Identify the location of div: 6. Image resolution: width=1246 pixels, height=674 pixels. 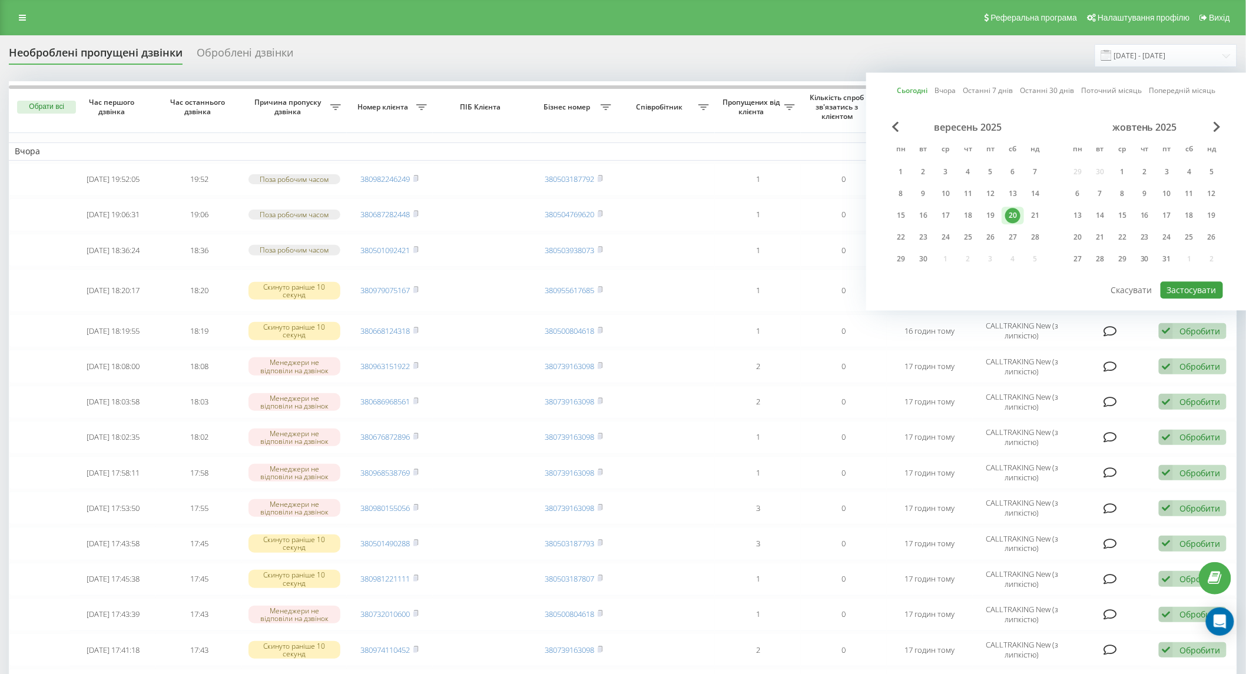
(1013, 172).